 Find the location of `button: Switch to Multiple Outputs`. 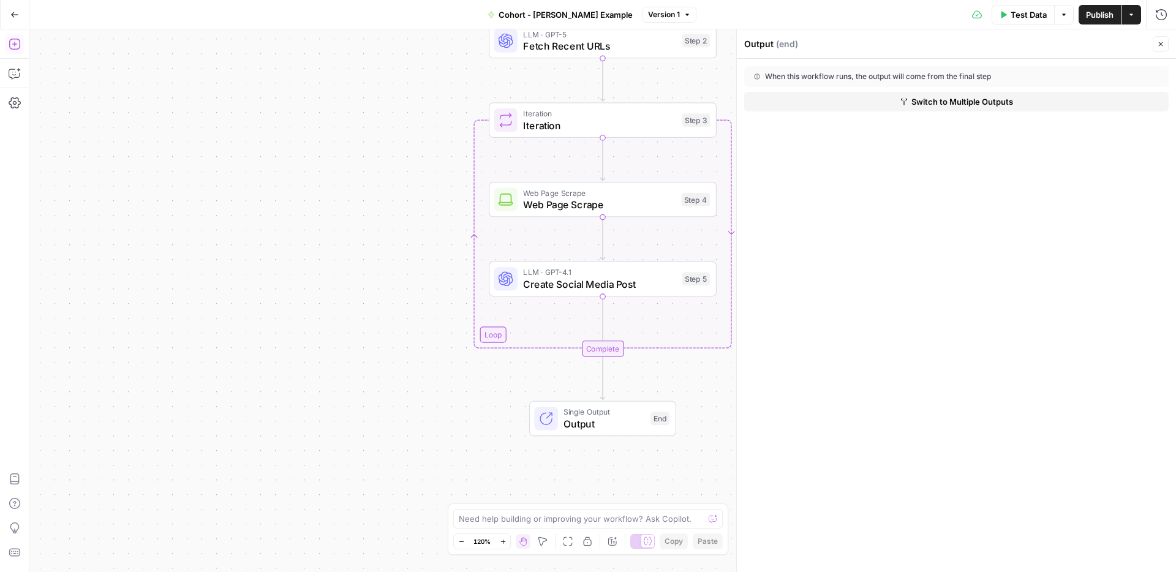

button: Switch to Multiple Outputs is located at coordinates (956, 102).